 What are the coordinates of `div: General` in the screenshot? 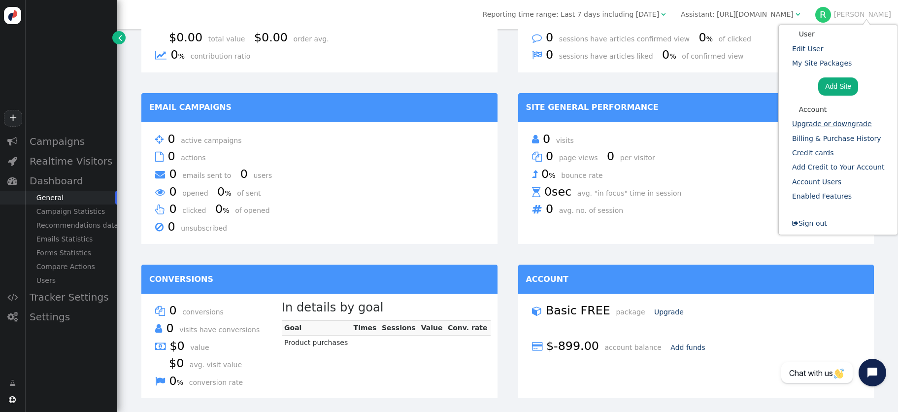 It's located at (71, 197).